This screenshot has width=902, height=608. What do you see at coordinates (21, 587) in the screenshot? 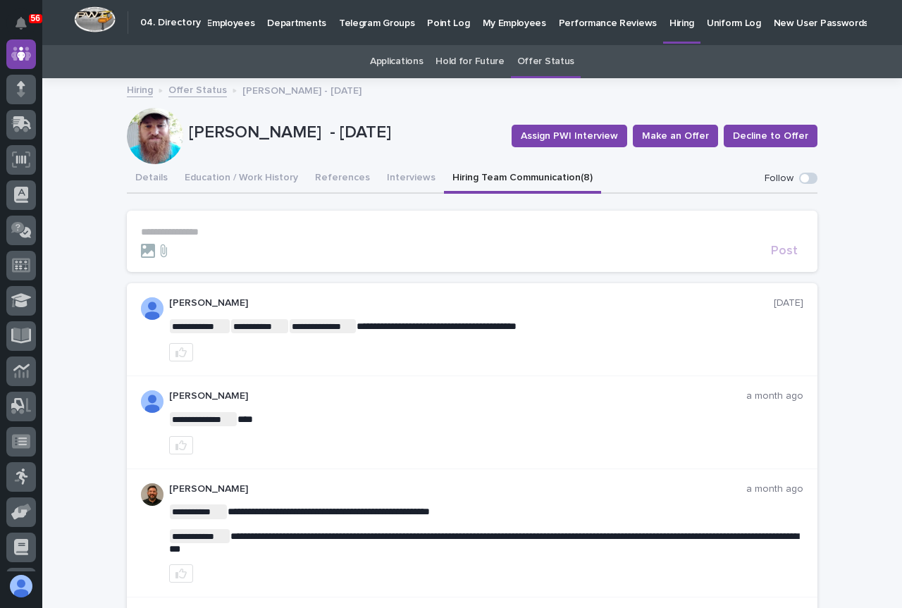
I see `button: users-avatar` at bounding box center [21, 587].